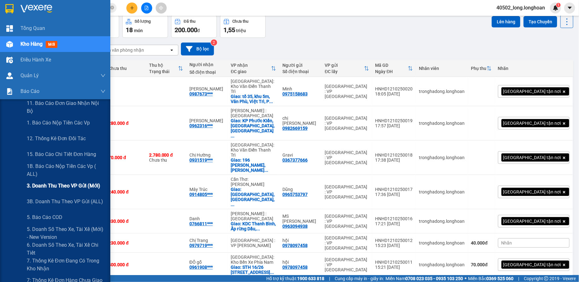  I want to click on span: 1, so click(558, 5).